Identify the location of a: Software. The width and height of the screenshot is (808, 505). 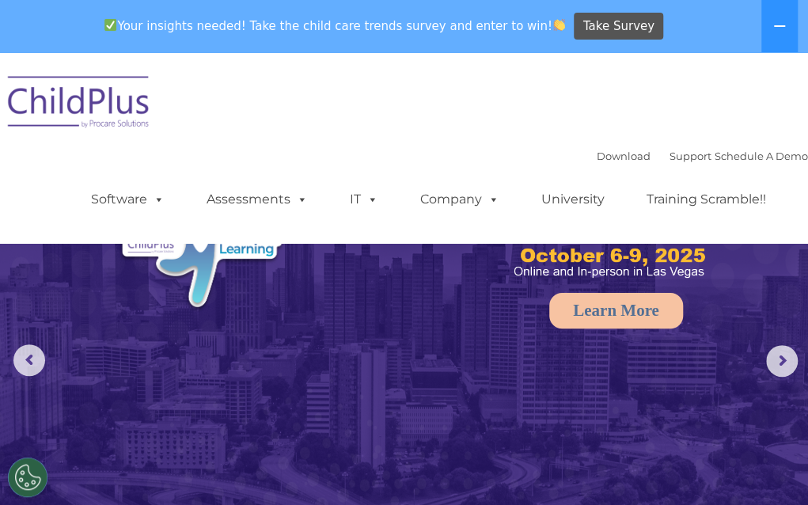
(127, 199).